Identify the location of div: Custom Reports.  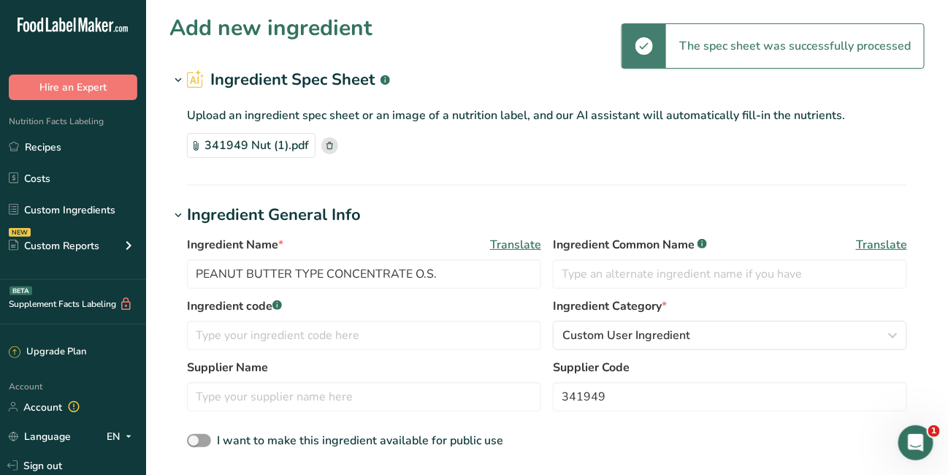
(54, 245).